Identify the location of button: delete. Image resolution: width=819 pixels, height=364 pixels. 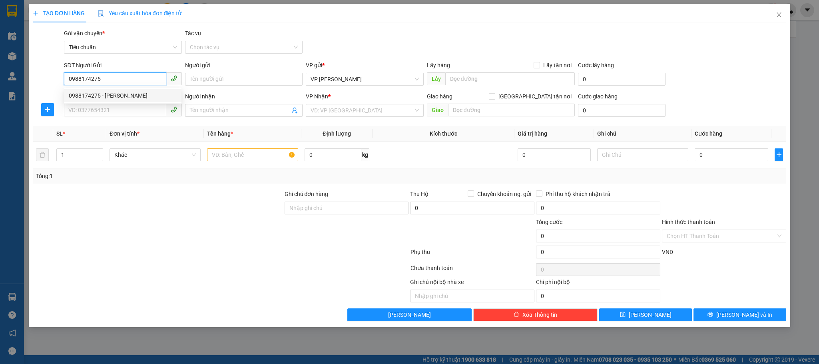
(42, 155).